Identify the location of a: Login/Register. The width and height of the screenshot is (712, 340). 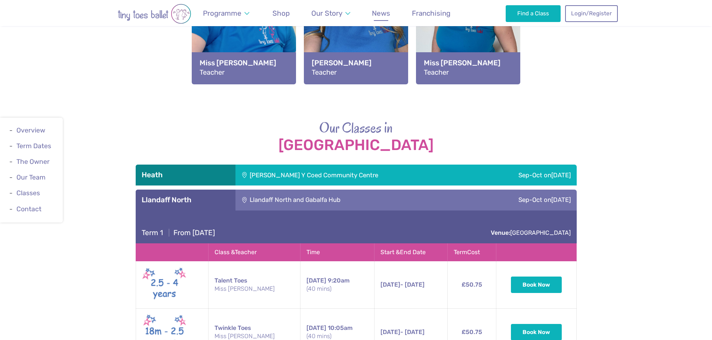
(591, 13).